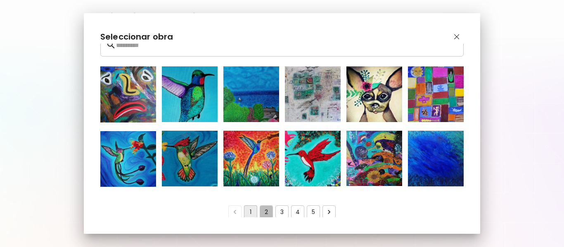  What do you see at coordinates (457, 37) in the screenshot?
I see `img: close` at bounding box center [457, 37].